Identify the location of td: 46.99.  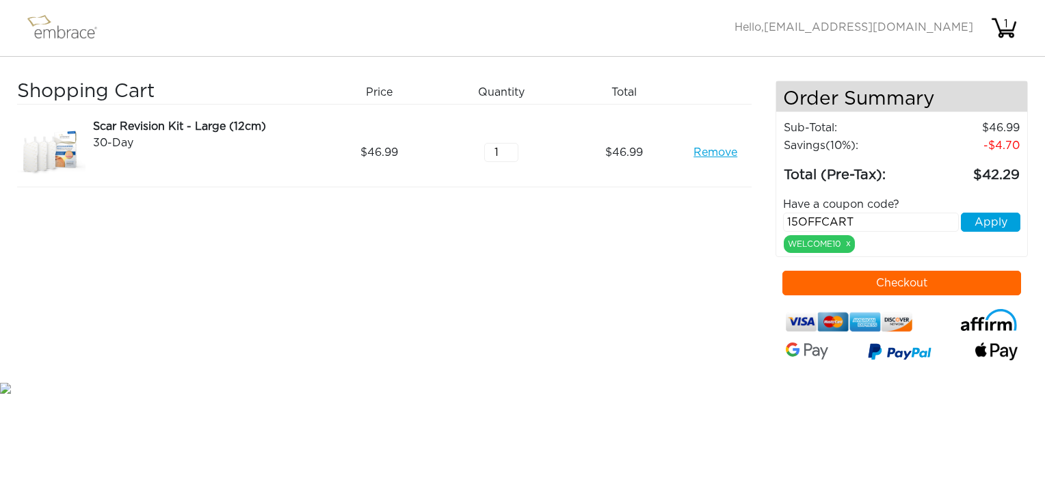
(967, 128).